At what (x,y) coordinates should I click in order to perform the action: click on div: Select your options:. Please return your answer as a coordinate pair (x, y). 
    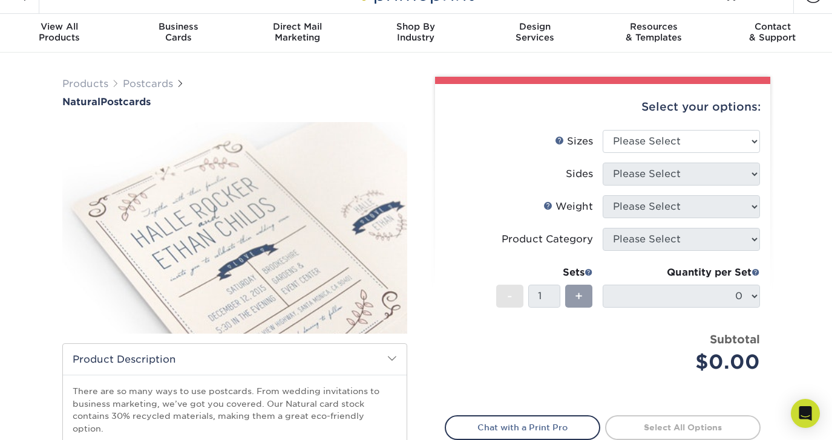
    Looking at the image, I should click on (602, 107).